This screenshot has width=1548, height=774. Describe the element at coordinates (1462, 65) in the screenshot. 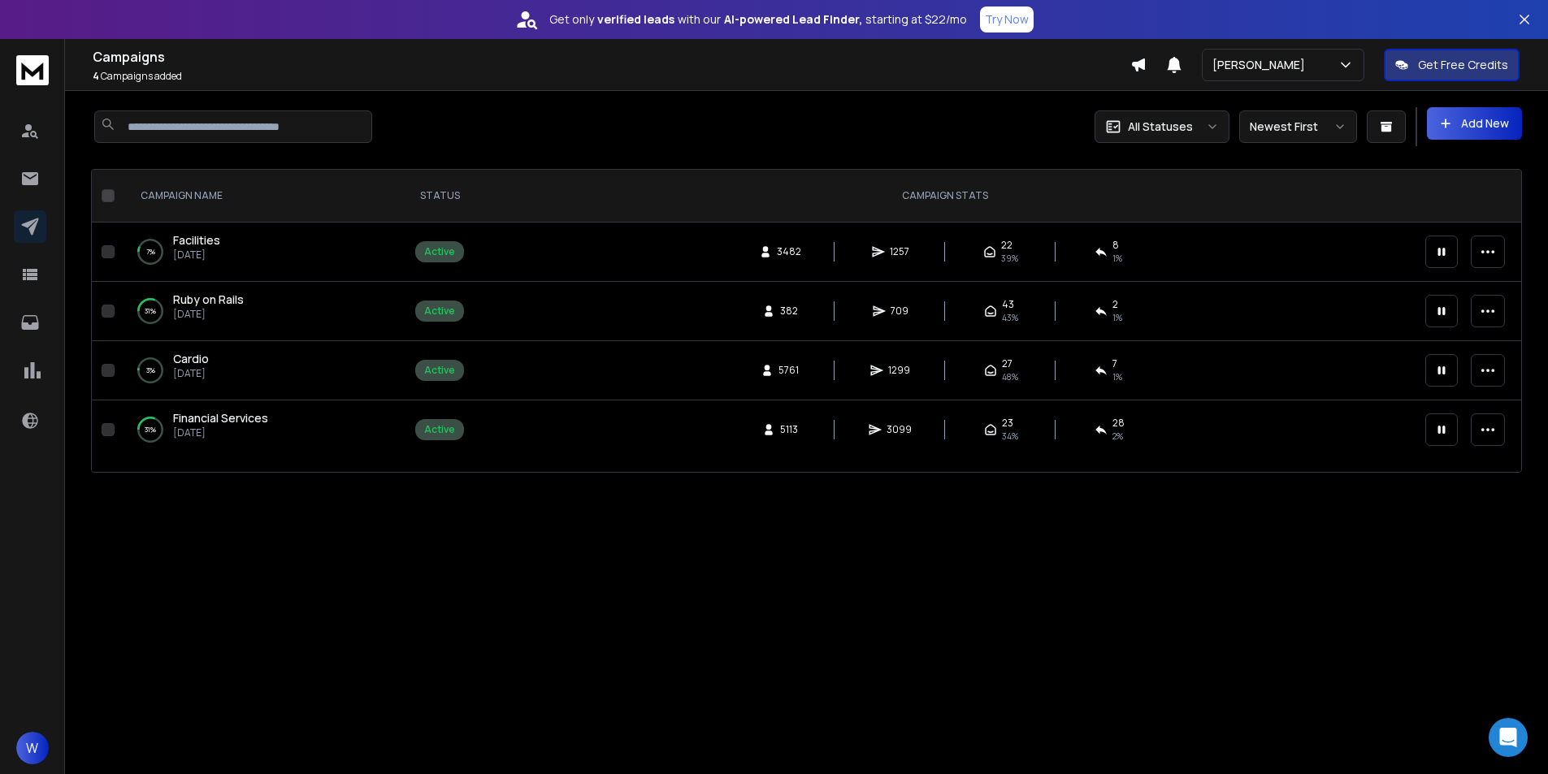

I see `p: Get Free Credits` at that location.